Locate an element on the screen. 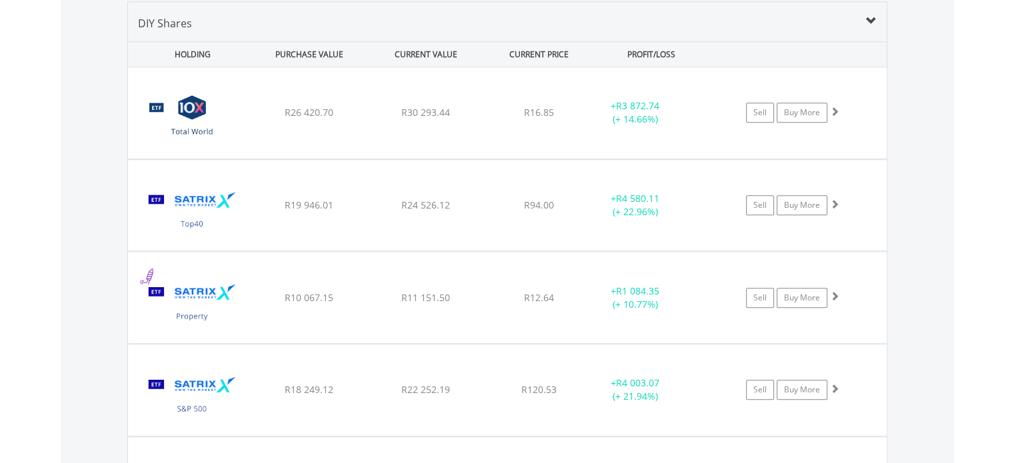 The image size is (1014, 463). span: R26 420.70 is located at coordinates (309, 112).